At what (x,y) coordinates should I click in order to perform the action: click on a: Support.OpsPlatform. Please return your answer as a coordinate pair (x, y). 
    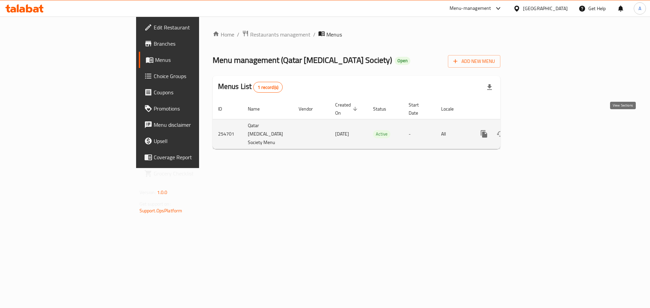
    Looking at the image, I should click on (161, 211).